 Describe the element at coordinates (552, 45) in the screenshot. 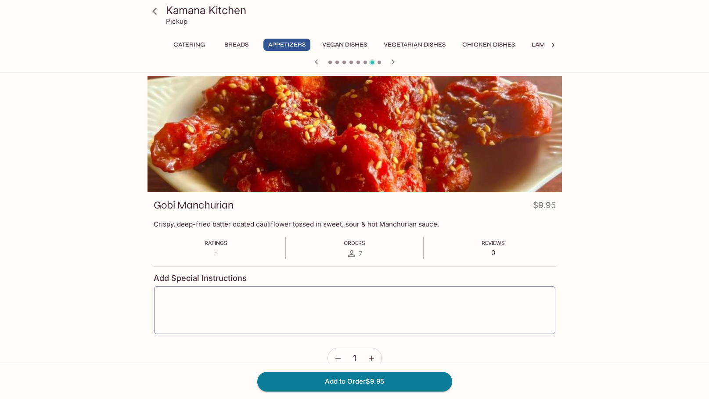

I see `button: Lamb Dishes` at that location.